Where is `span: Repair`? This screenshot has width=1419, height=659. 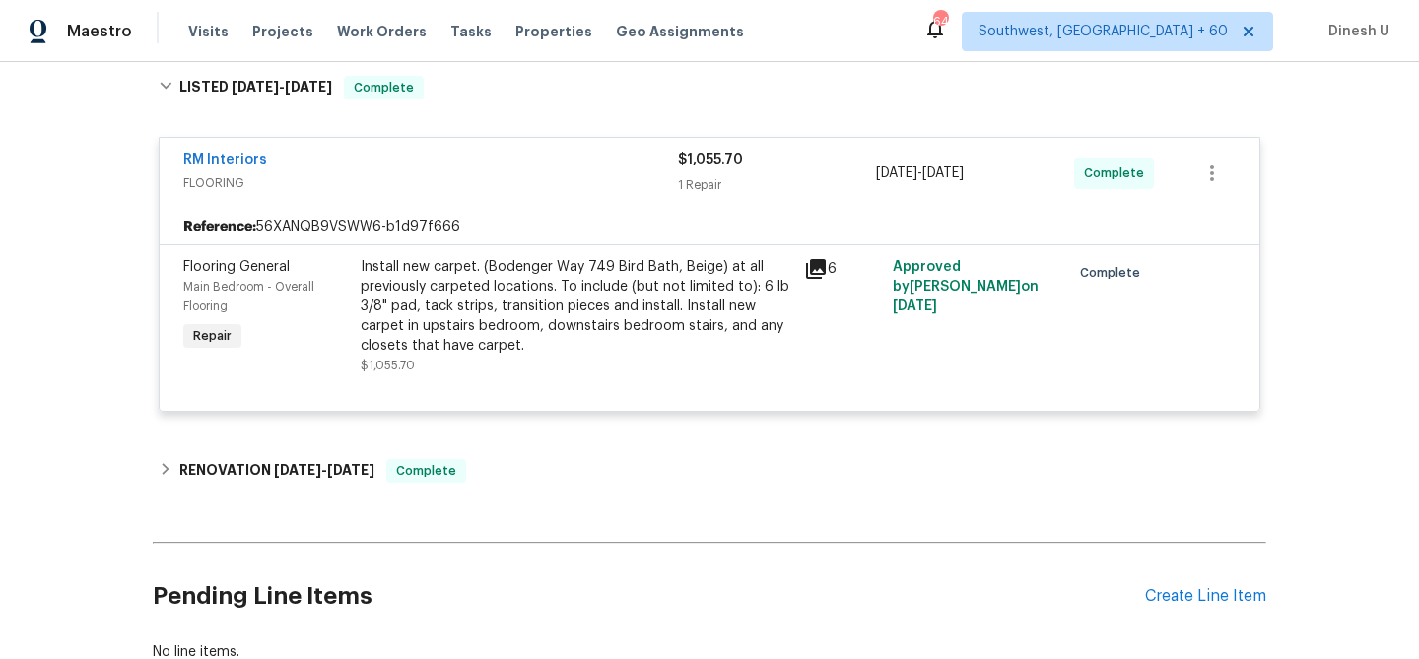 span: Repair is located at coordinates (212, 336).